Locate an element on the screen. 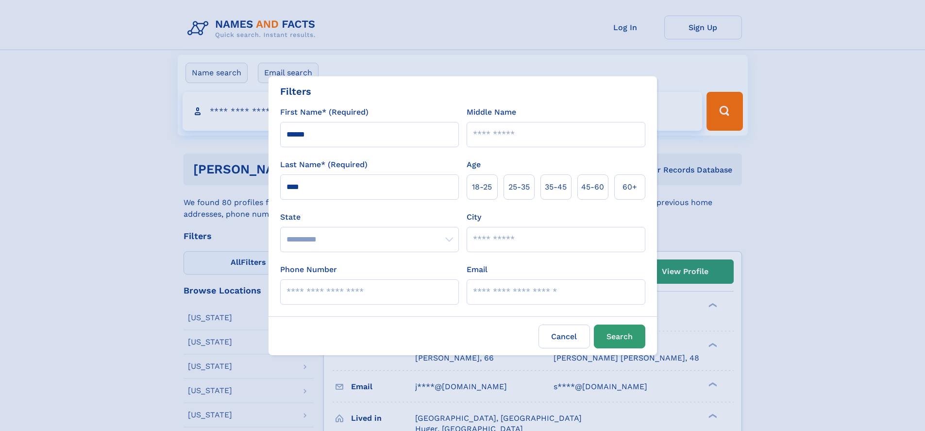 The width and height of the screenshot is (925, 431). label: Last Name* (Required) is located at coordinates (324, 165).